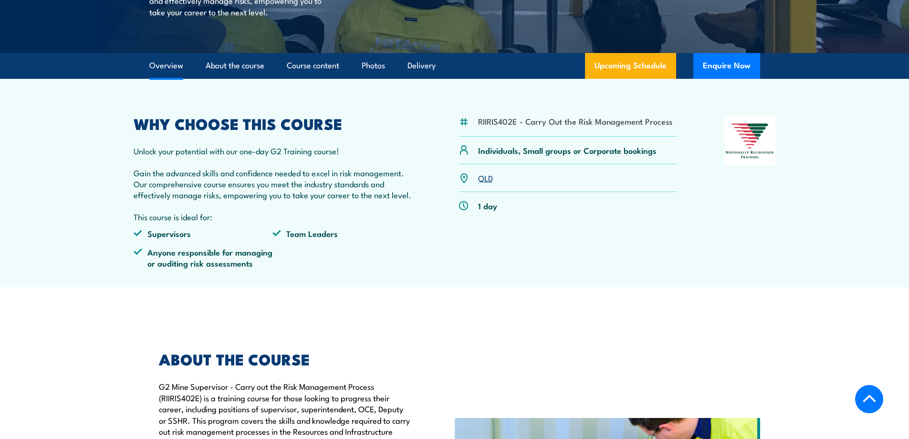 The image size is (909, 439). Describe the element at coordinates (203, 233) in the screenshot. I see `li: Supervisors` at that location.